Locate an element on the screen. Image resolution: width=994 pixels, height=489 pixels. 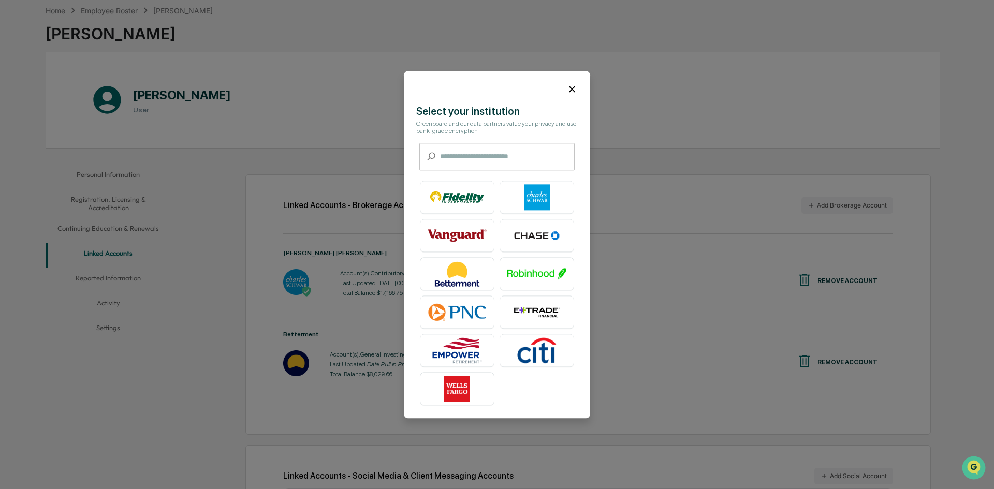
img: Empower Retirement is located at coordinates (457, 351).